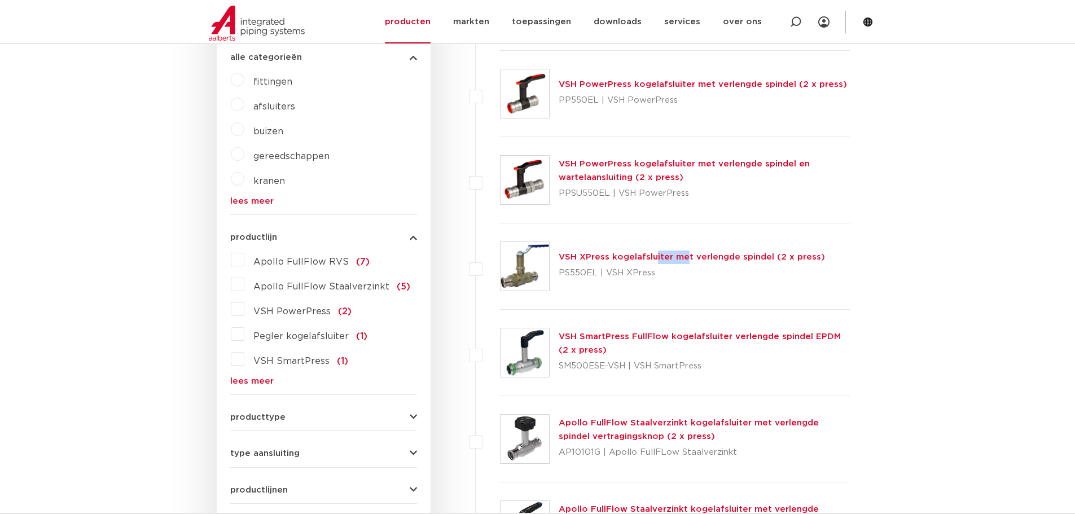 The image size is (1075, 514). What do you see at coordinates (345, 311) in the screenshot?
I see `span: (2)` at bounding box center [345, 311].